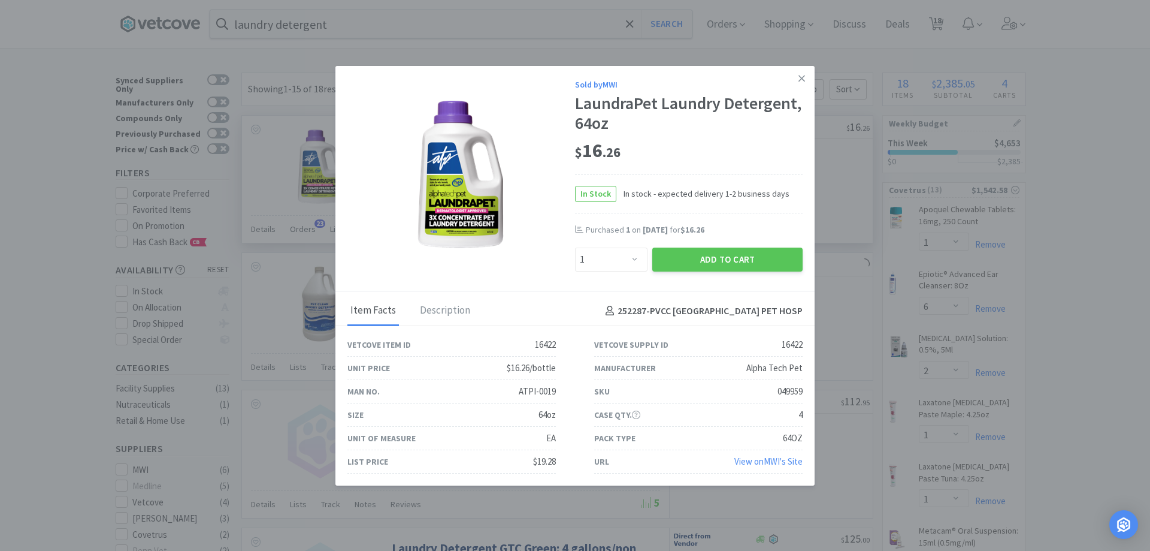  I want to click on span: 16, so click(598, 150).